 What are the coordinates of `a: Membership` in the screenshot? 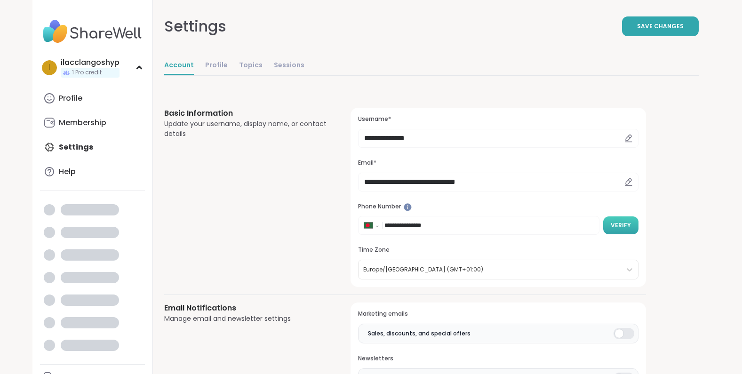 It's located at (92, 123).